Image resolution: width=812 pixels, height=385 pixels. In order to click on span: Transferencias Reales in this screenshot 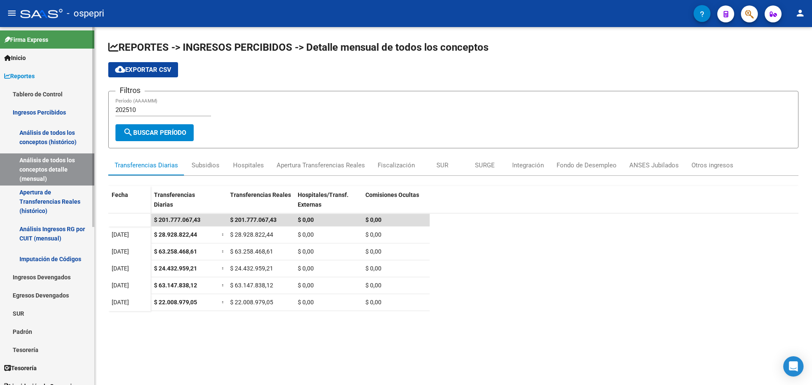, I will do `click(260, 195)`.